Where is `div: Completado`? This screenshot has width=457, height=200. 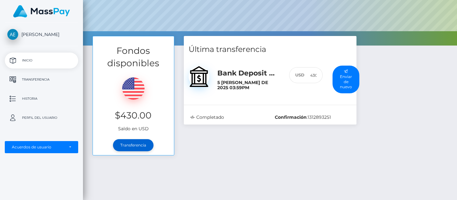
div: Completado is located at coordinates (228, 117).